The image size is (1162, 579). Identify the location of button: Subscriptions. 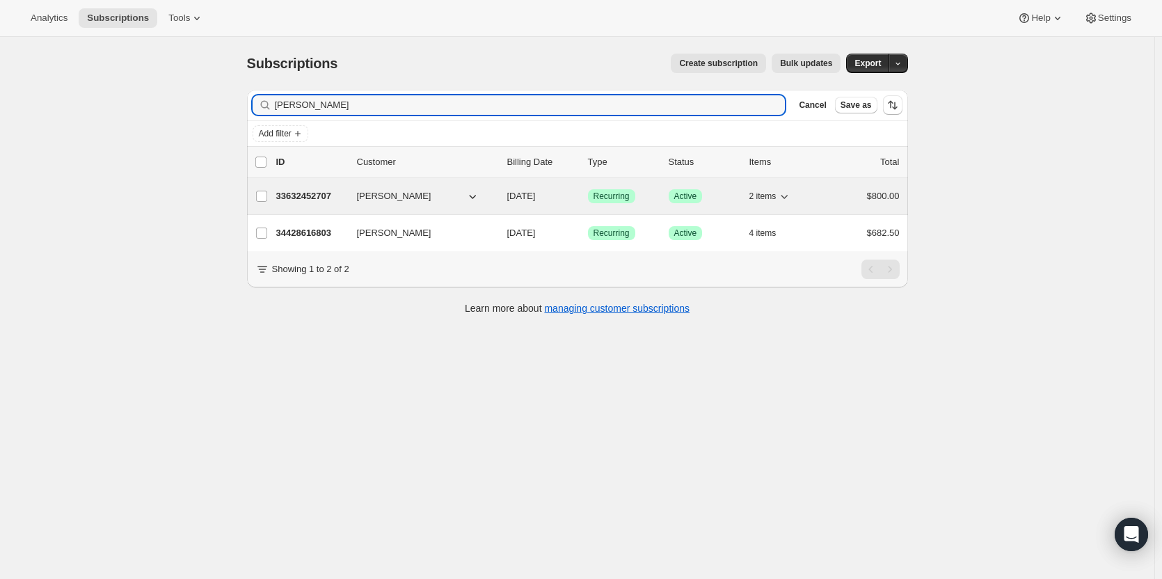
(118, 18).